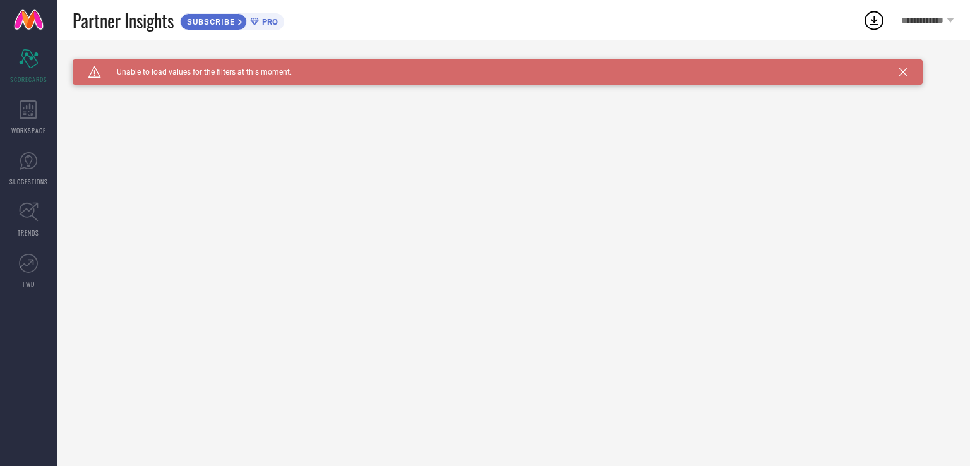 The height and width of the screenshot is (466, 970). What do you see at coordinates (28, 130) in the screenshot?
I see `span: WORKSPACE` at bounding box center [28, 130].